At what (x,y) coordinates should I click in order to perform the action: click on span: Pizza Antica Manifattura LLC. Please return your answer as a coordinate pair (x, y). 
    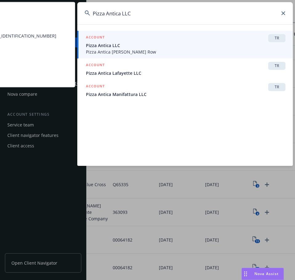
    Looking at the image, I should click on (186, 94).